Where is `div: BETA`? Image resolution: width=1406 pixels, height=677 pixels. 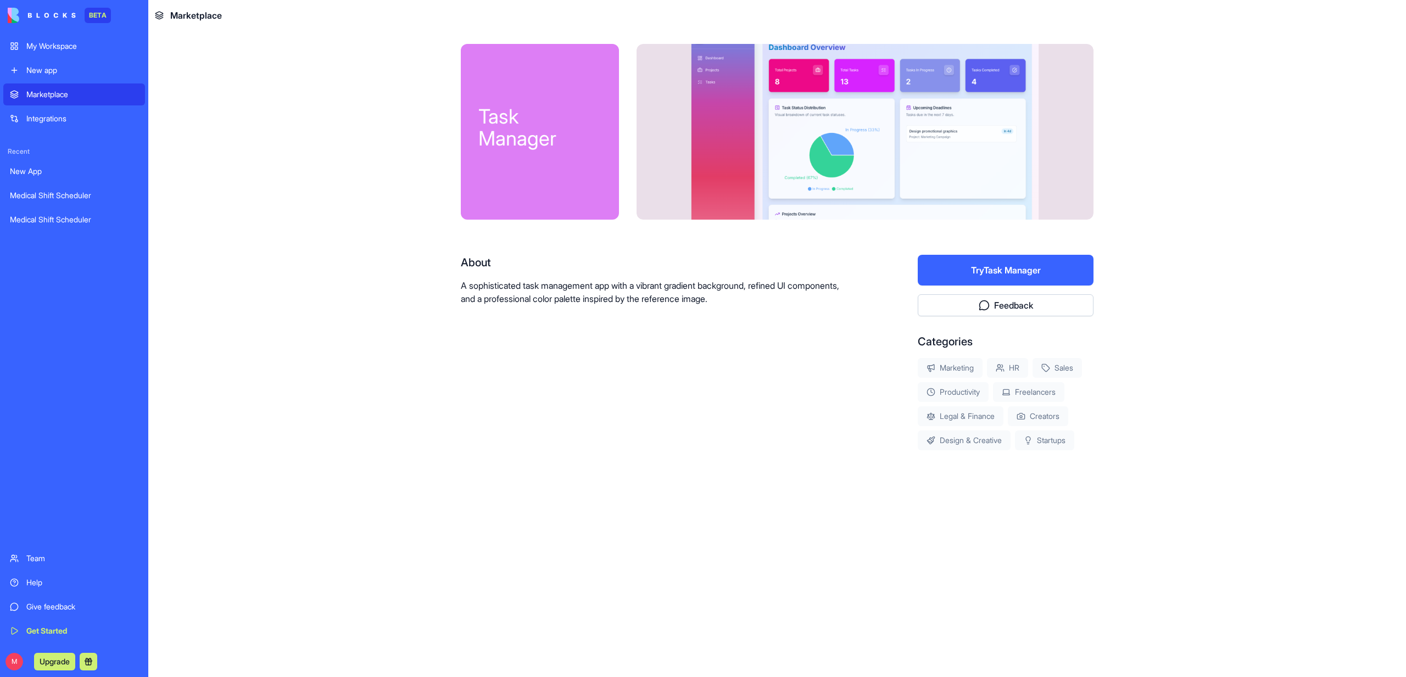 div: BETA is located at coordinates (98, 15).